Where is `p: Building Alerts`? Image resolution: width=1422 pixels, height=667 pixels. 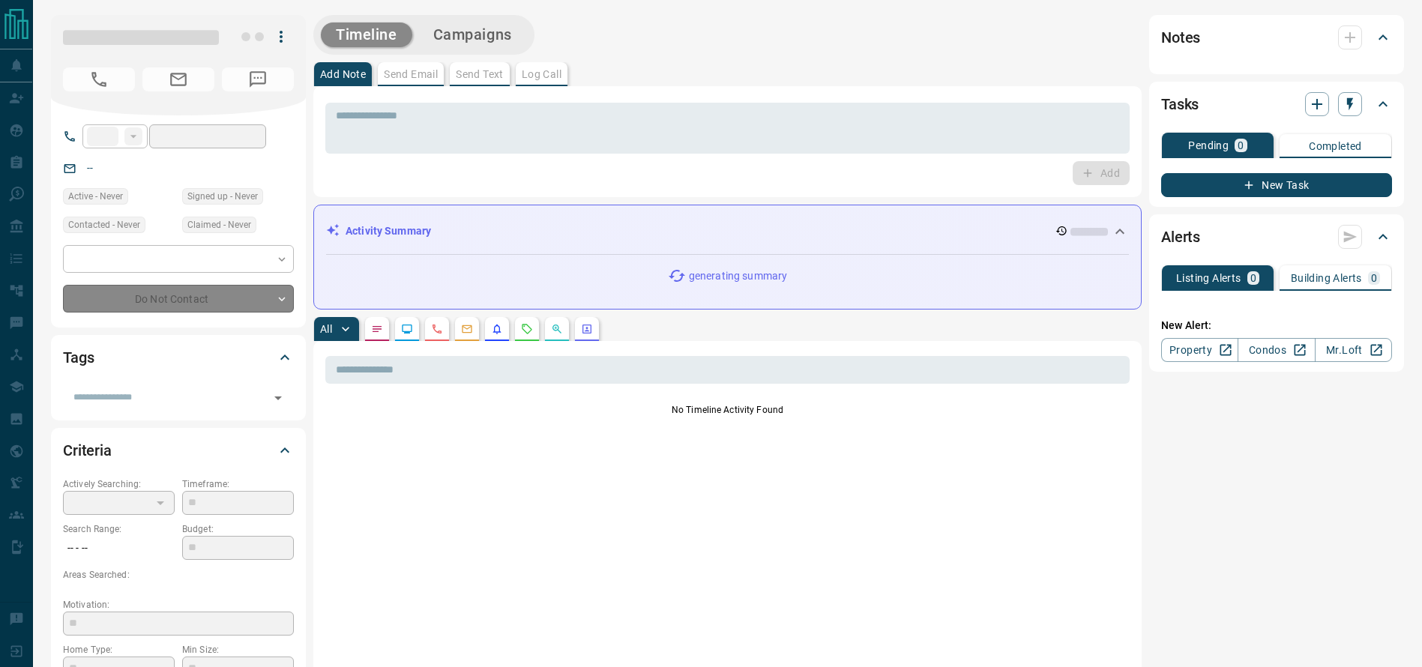 p: Building Alerts is located at coordinates (1326, 278).